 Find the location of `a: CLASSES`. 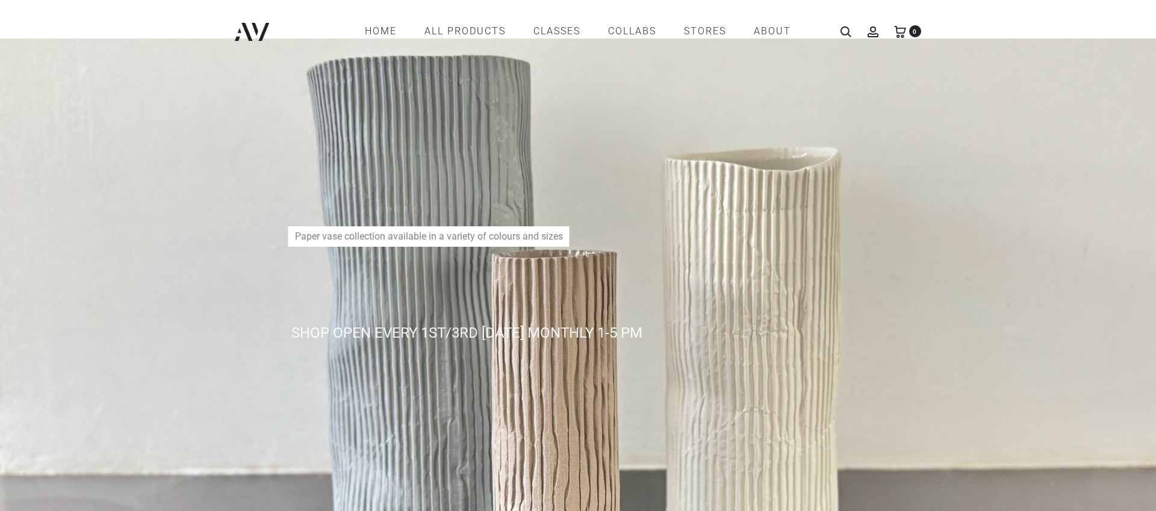

a: CLASSES is located at coordinates (557, 31).